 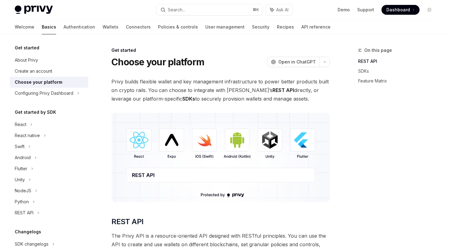 I want to click on div: Configuring Privy Dashboard, so click(x=44, y=93).